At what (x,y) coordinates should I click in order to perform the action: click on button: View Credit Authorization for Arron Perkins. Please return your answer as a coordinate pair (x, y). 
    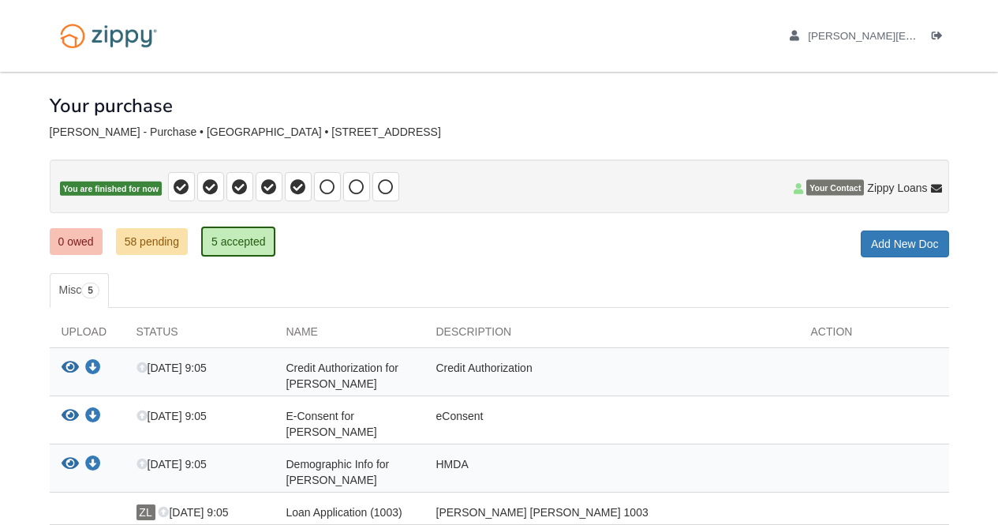
    Looking at the image, I should click on (70, 368).